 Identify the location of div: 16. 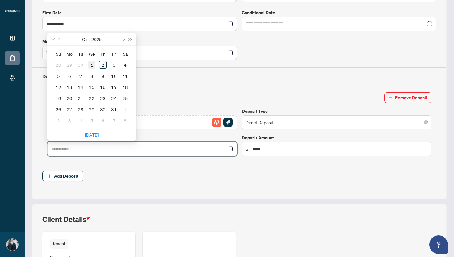
(103, 87).